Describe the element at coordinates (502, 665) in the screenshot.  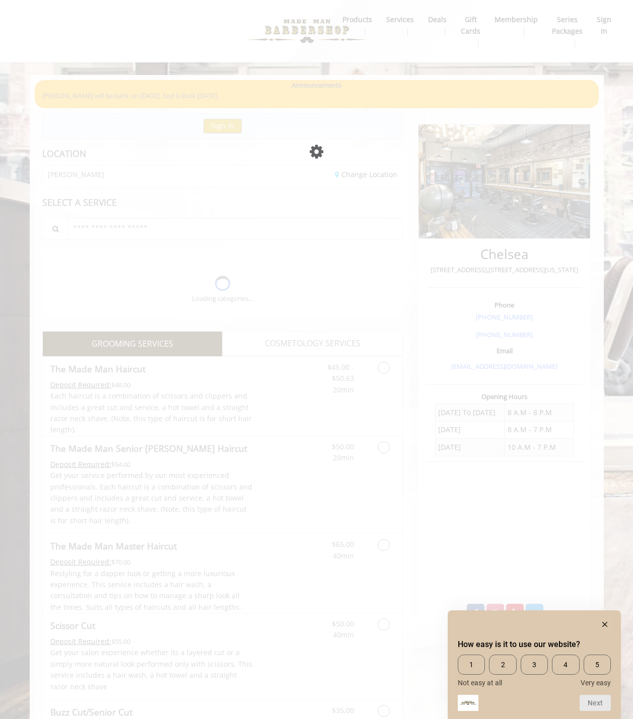
I see `span: 2` at that location.